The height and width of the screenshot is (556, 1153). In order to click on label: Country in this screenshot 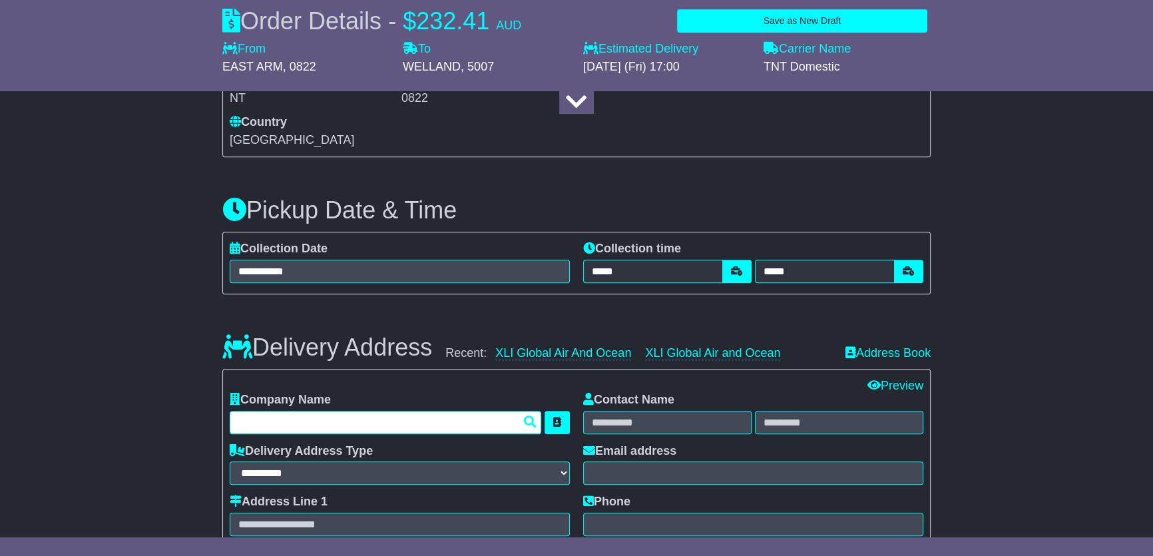, I will do `click(258, 122)`.